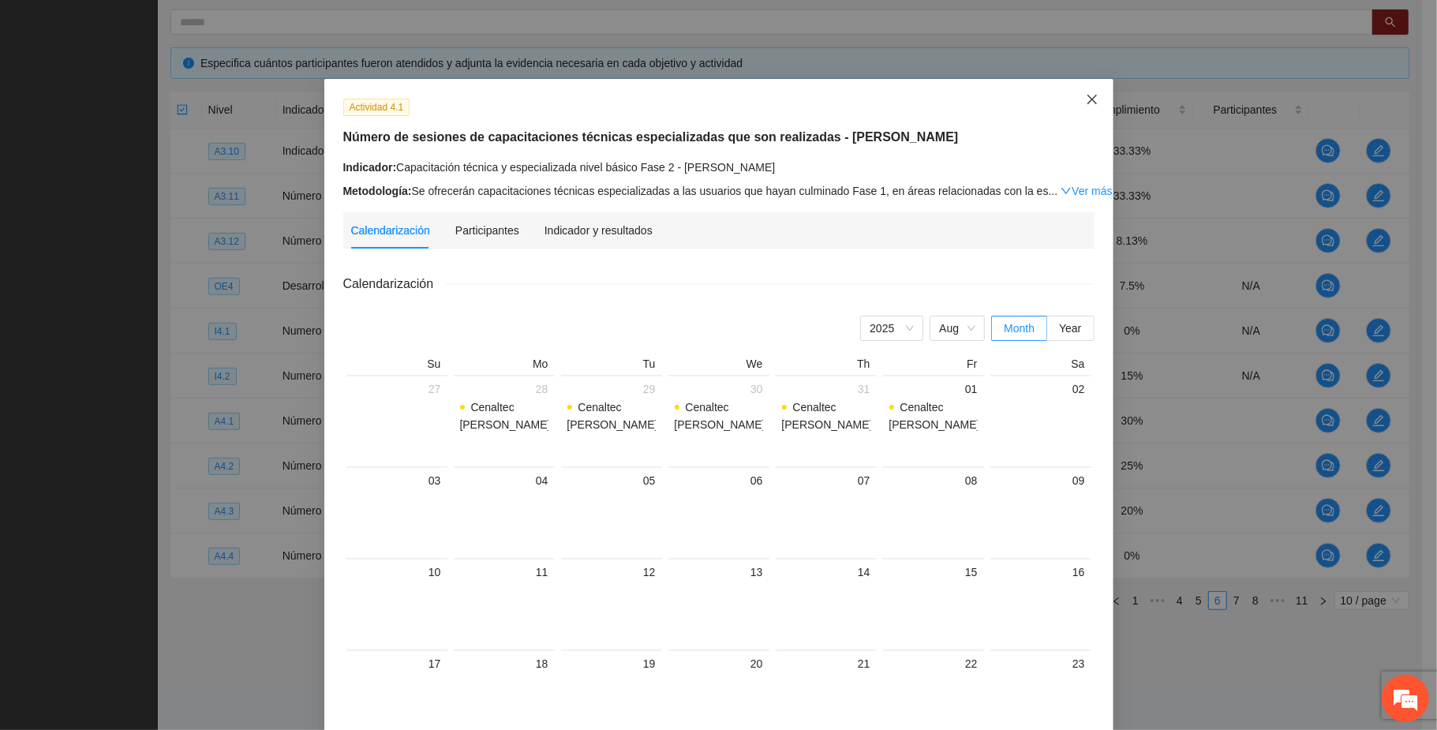 Image resolution: width=1437 pixels, height=730 pixels. What do you see at coordinates (1086, 191) in the screenshot?
I see `a: Expand` at bounding box center [1086, 191].